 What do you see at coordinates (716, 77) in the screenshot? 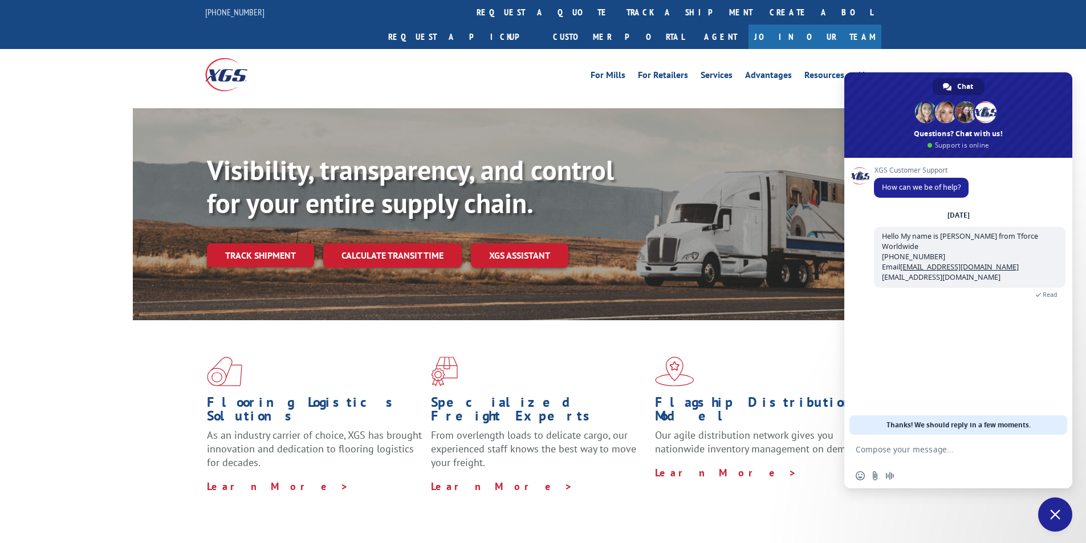
I see `a: Services` at bounding box center [716, 77].